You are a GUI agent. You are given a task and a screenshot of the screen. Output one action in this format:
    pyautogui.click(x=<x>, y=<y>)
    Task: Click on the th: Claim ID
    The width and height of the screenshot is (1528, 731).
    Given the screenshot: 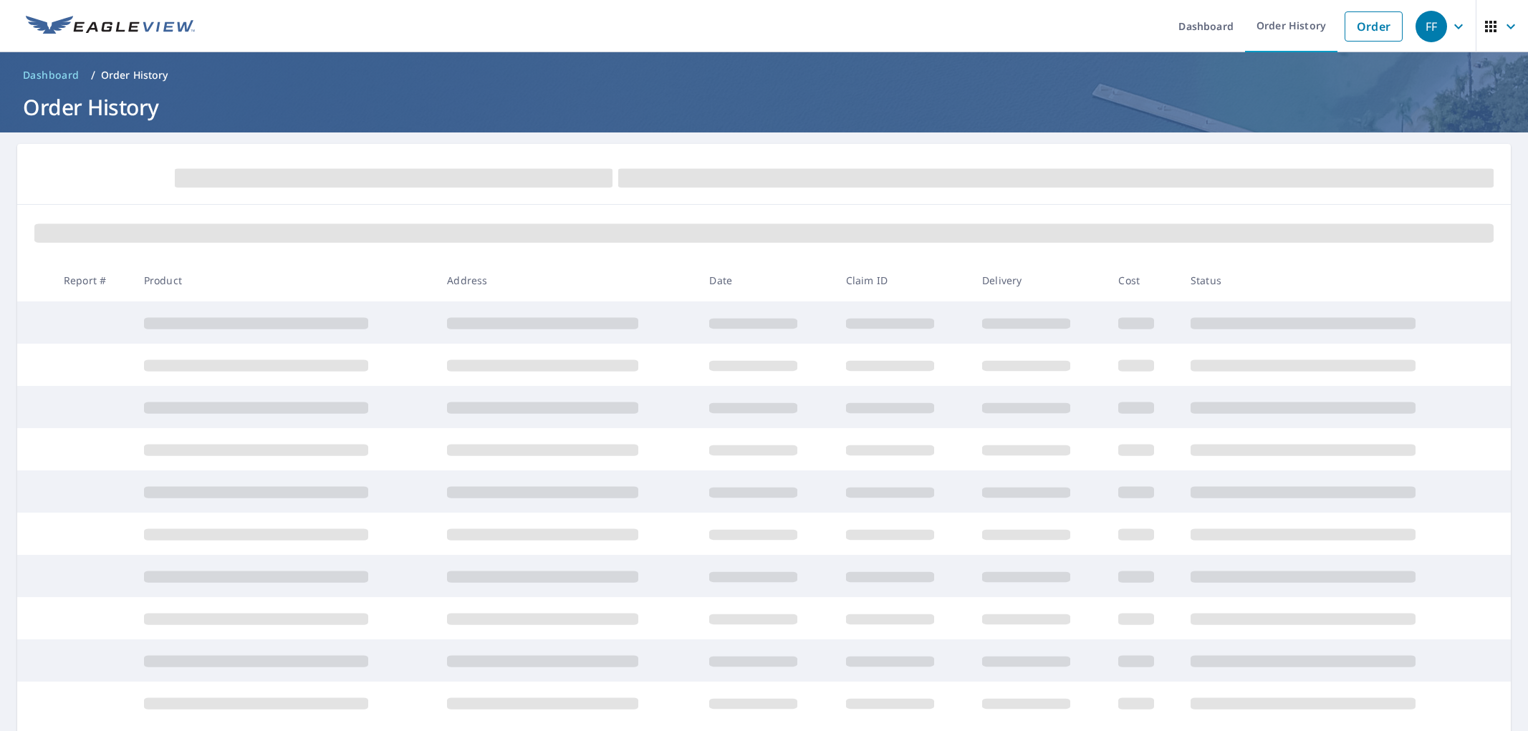 What is the action you would take?
    pyautogui.click(x=902, y=280)
    